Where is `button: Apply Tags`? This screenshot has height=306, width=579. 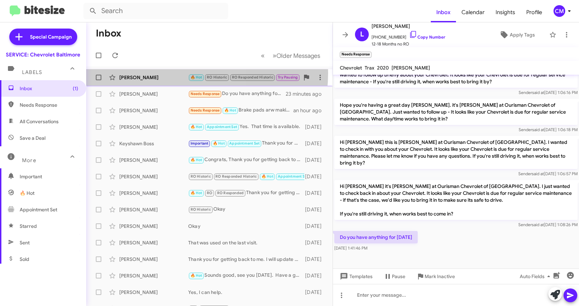
button: Apply Tags is located at coordinates (516, 35).